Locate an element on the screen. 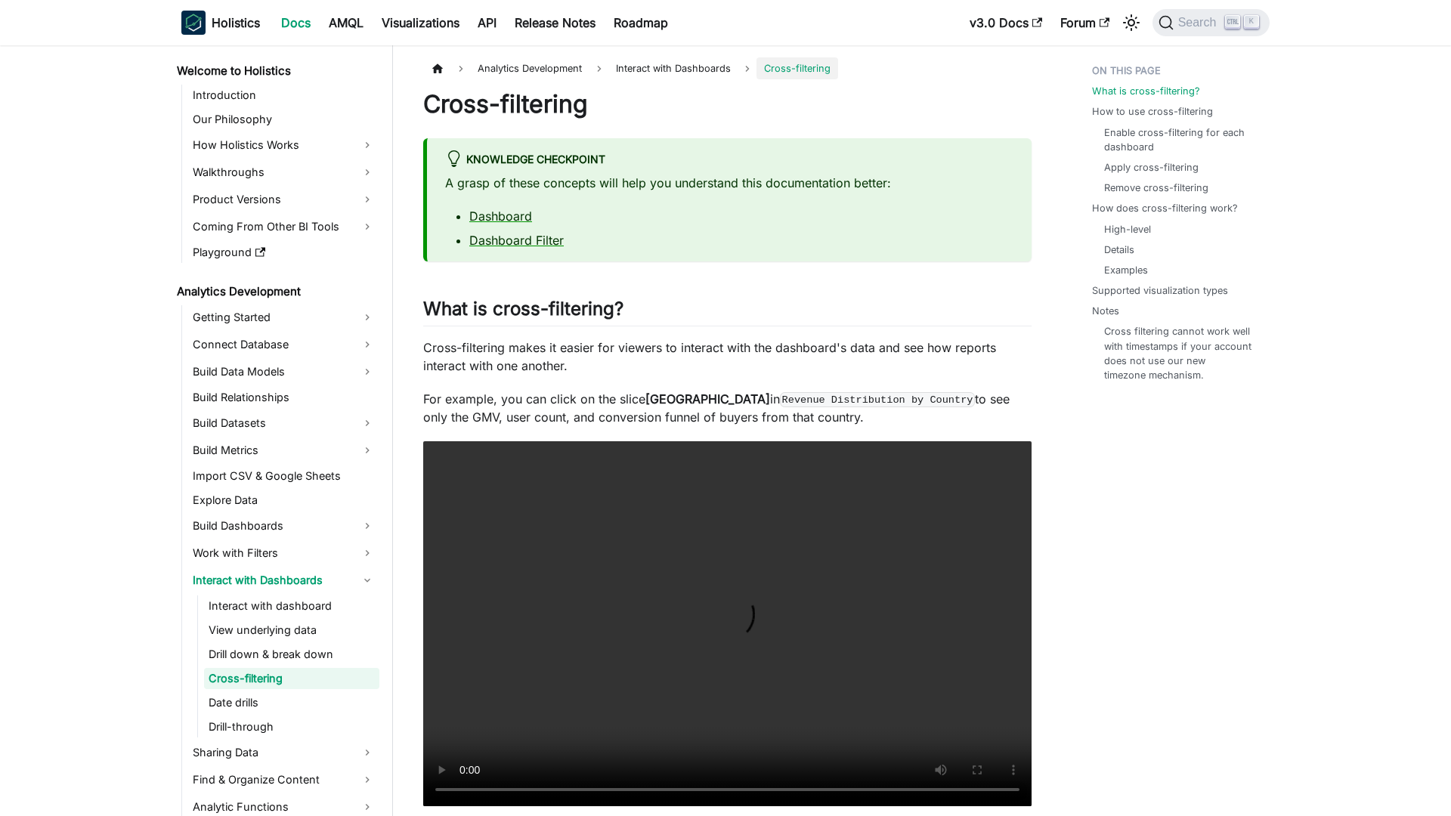 This screenshot has width=1451, height=816. a: High-level is located at coordinates (1127, 229).